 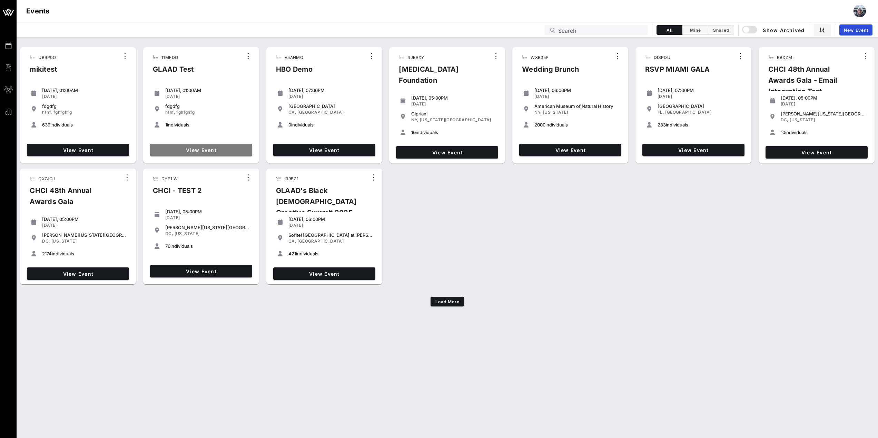 I want to click on span: I39BZ1, so click(x=291, y=179).